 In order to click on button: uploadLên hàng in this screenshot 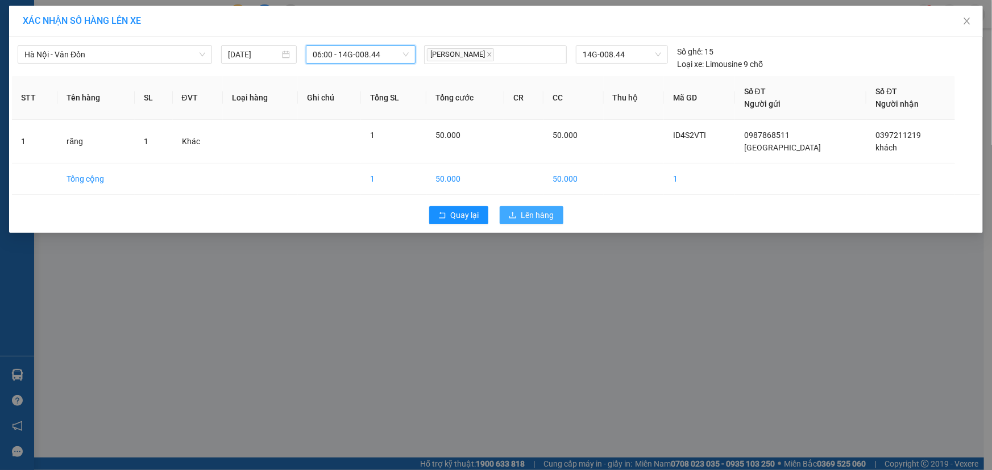, I will do `click(531, 215)`.